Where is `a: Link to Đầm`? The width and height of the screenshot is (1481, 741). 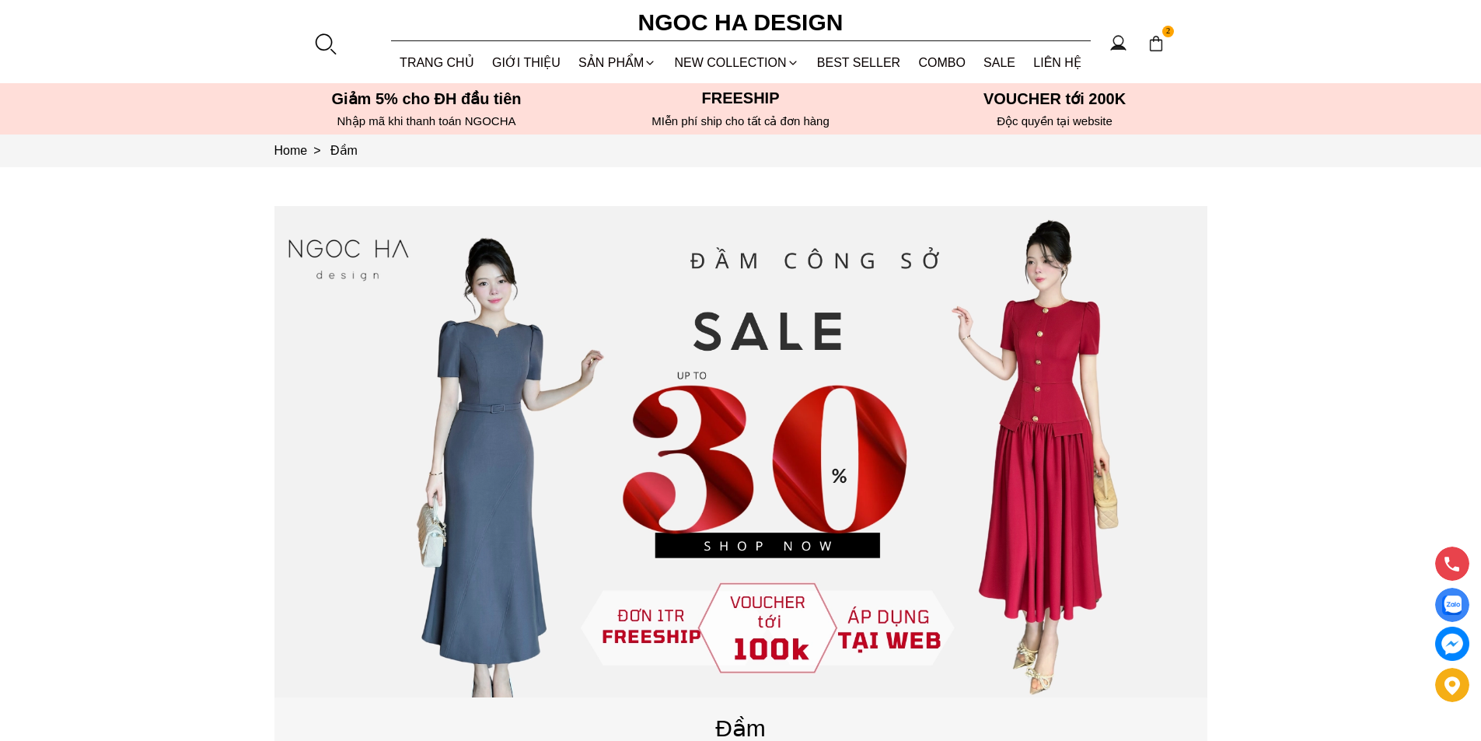
a: Link to Đầm is located at coordinates (344, 150).